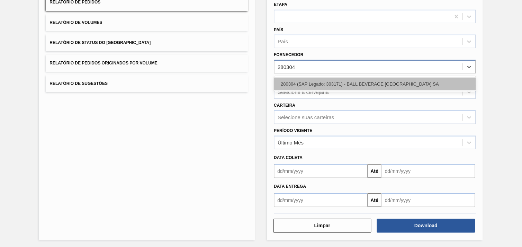 This screenshot has height=247, width=522. What do you see at coordinates (279, 30) in the screenshot?
I see `label: País` at bounding box center [279, 30].